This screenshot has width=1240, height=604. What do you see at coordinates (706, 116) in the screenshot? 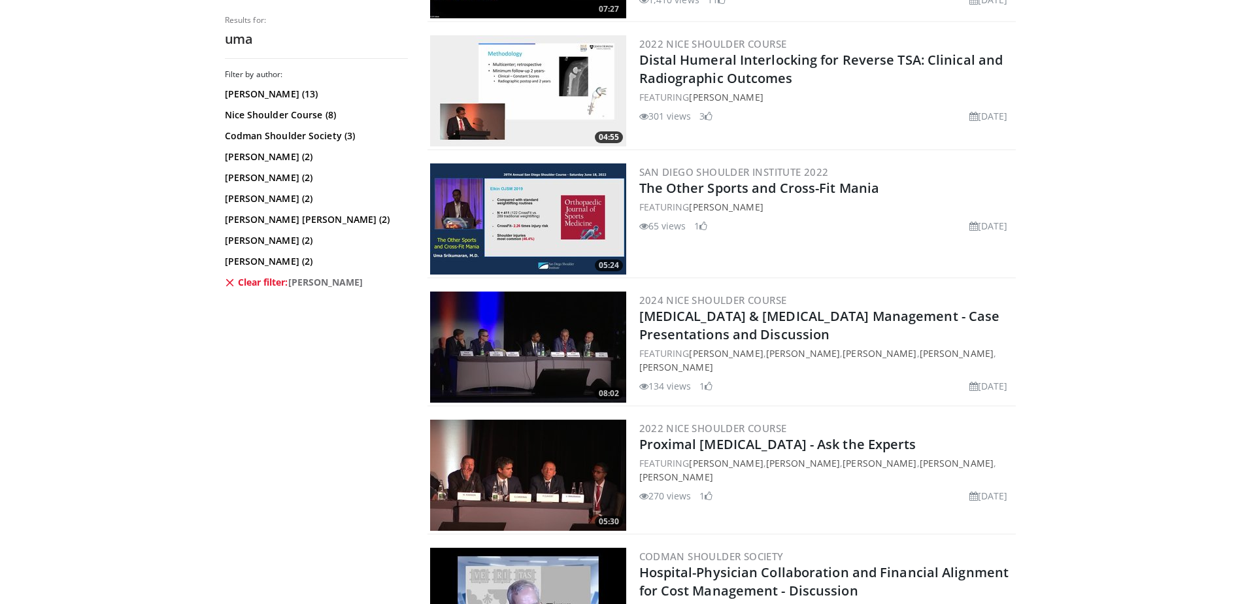
I see `li: 3` at bounding box center [706, 116].